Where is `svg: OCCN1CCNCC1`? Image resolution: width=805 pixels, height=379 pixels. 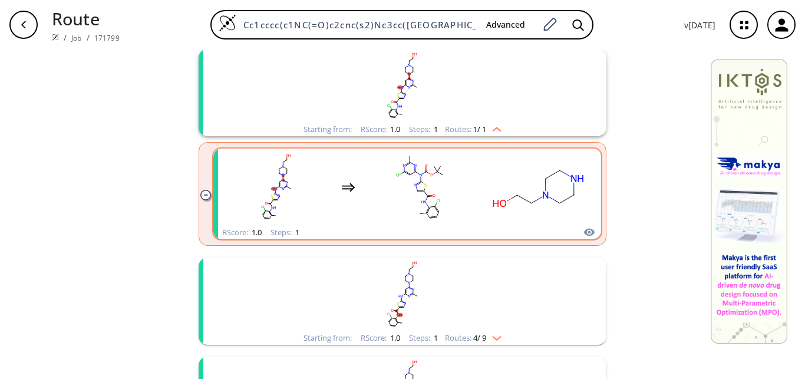
svg: OCCN1CCNCC1 is located at coordinates (538, 187).